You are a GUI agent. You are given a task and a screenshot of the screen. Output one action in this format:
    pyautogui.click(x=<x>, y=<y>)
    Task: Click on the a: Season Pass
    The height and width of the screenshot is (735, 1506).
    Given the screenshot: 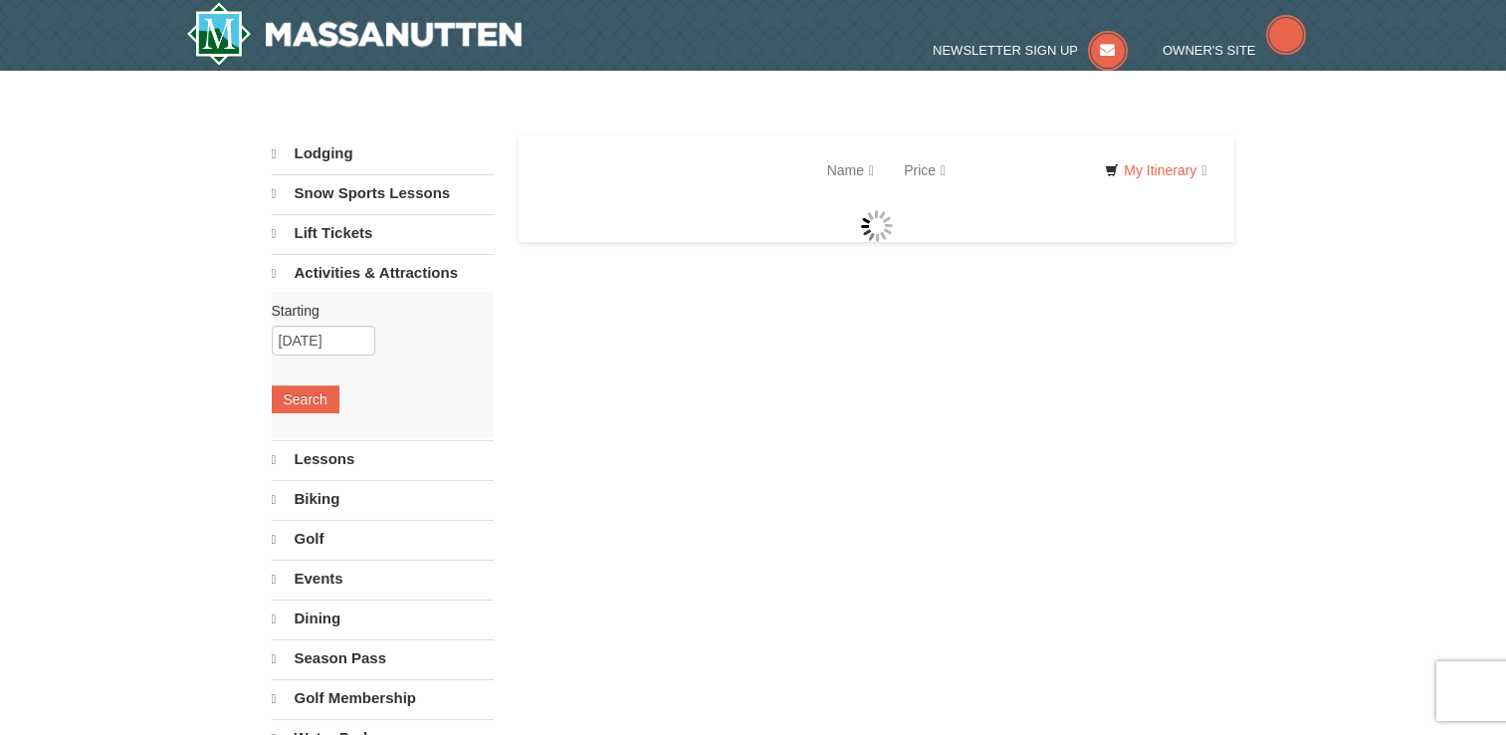 What is the action you would take?
    pyautogui.click(x=382, y=658)
    